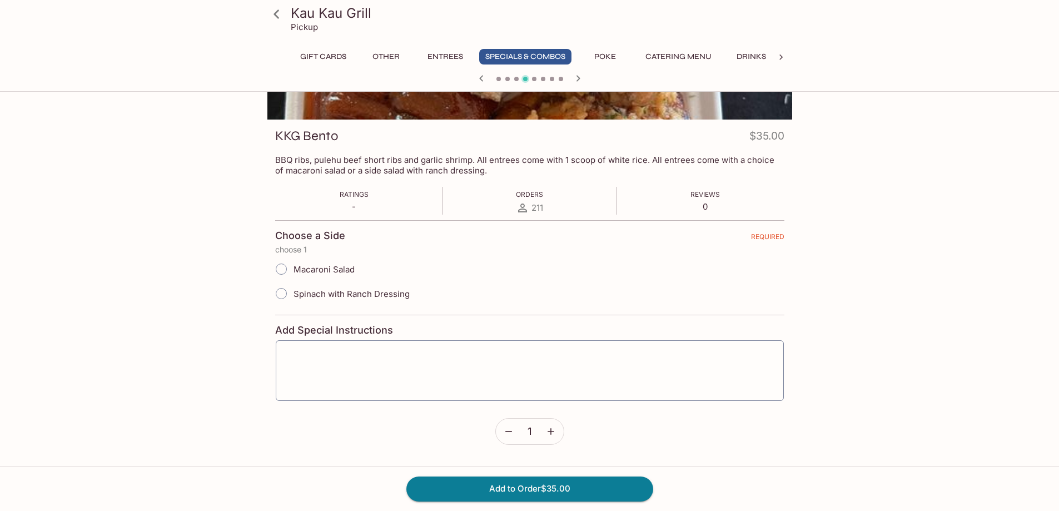 This screenshot has height=511, width=1059. I want to click on h4: $35.00, so click(766, 138).